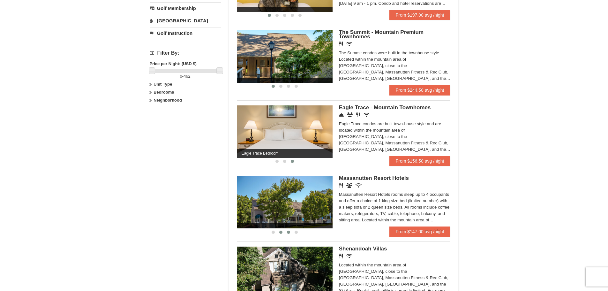 This screenshot has width=608, height=291. I want to click on div: Eagle Trace condos are built town-house style and are located within the mountain area of [GEOGRA..., so click(395, 137).